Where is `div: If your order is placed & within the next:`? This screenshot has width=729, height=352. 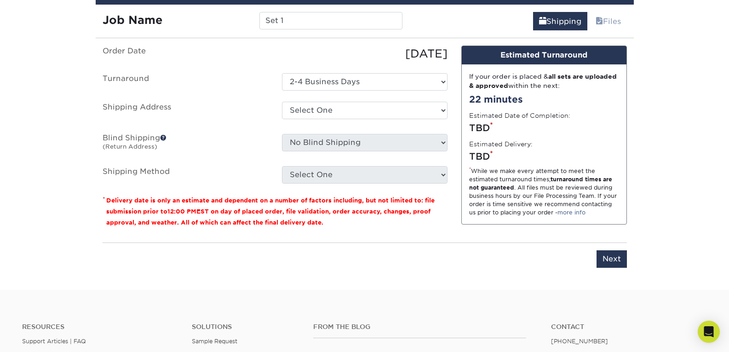 div: If your order is placed & within the next: is located at coordinates (544, 81).